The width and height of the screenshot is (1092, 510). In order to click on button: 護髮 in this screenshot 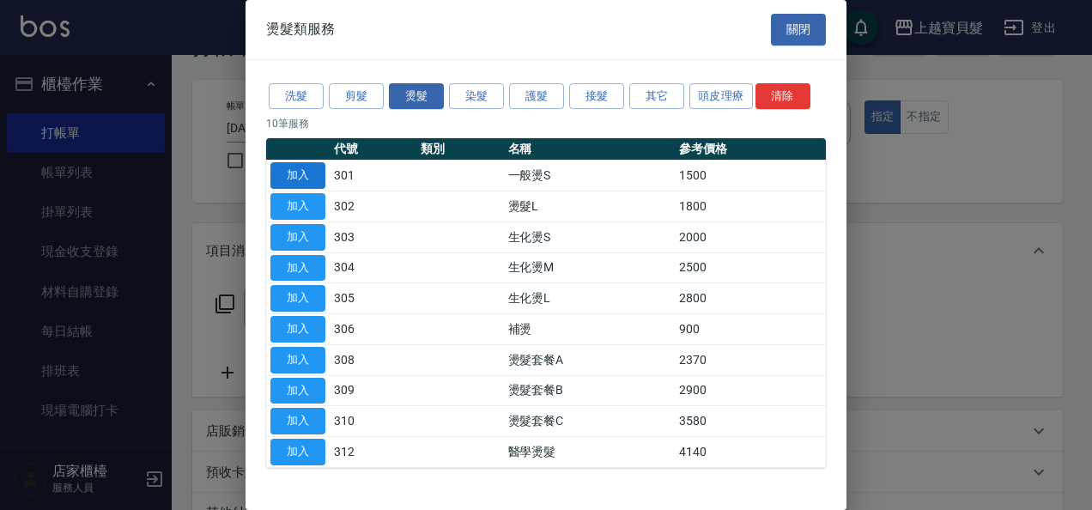, I will do `click(537, 96)`.